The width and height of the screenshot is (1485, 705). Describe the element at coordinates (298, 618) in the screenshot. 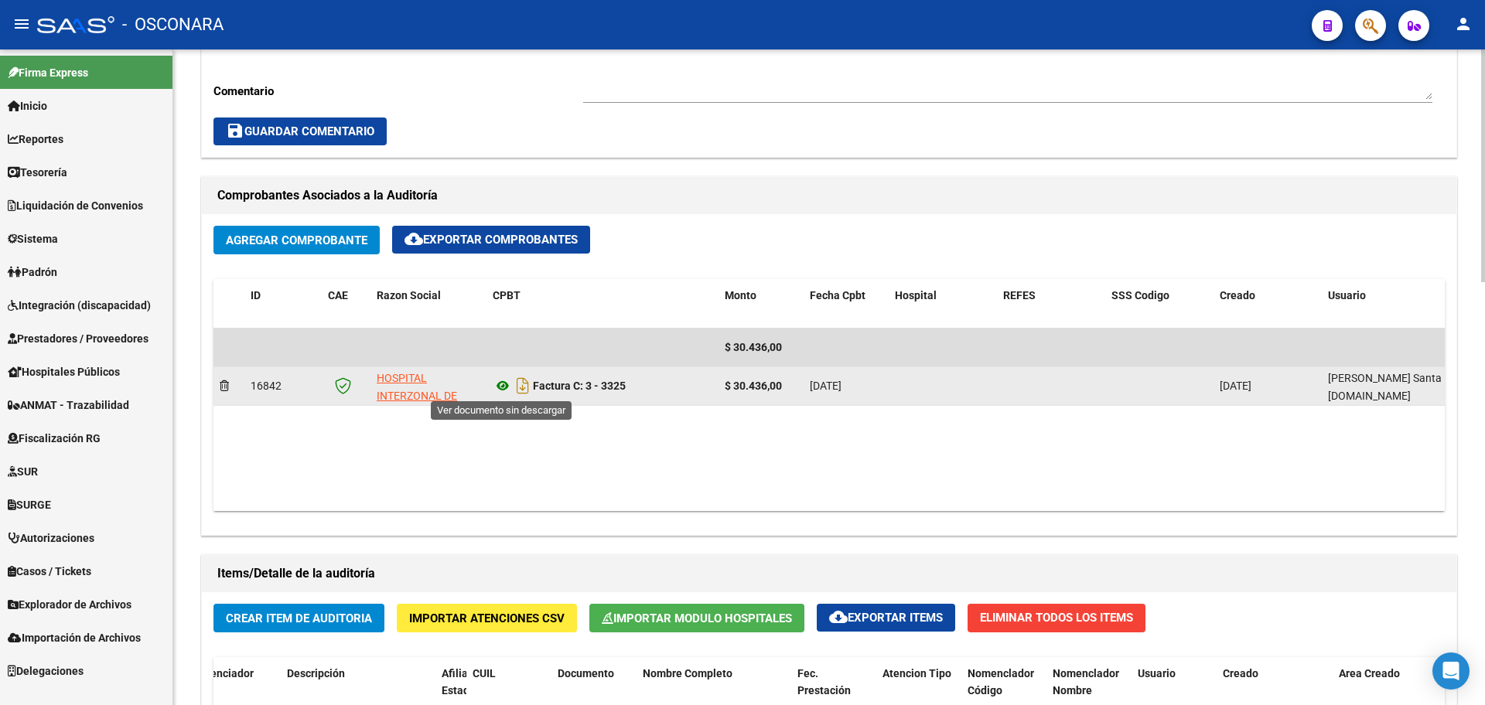

I see `button: Crear Item de Auditoria` at that location.